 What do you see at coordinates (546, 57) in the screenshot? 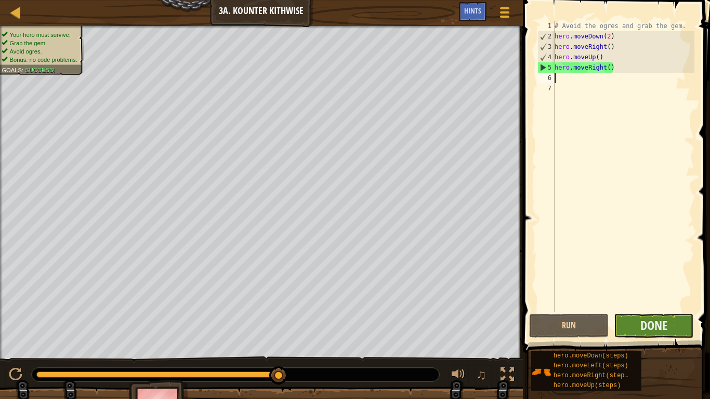
I see `div: 4` at bounding box center [546, 57].